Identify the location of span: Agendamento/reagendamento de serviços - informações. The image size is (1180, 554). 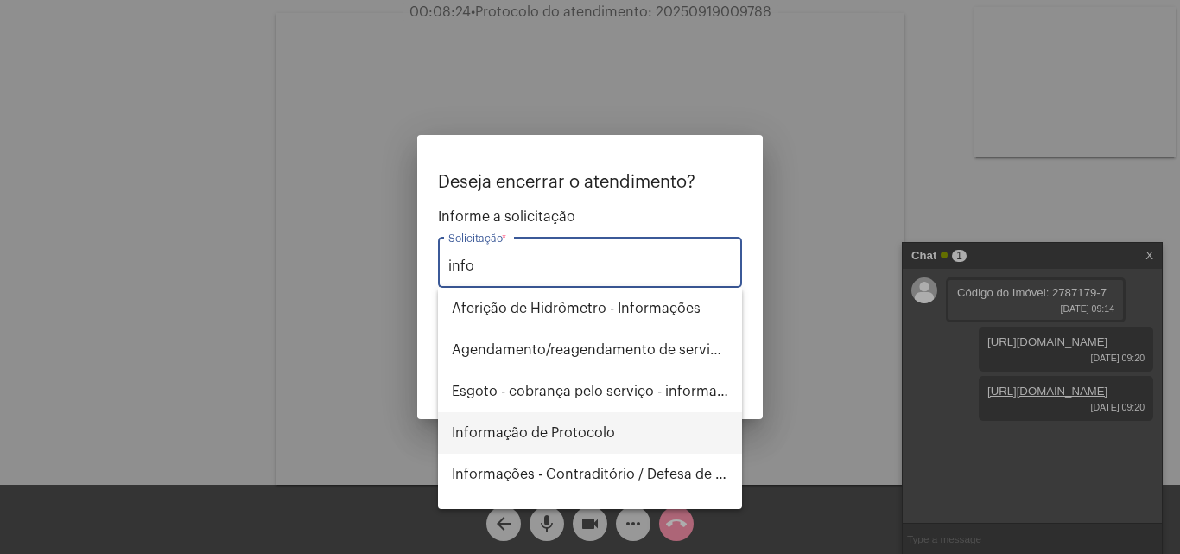
(590, 350).